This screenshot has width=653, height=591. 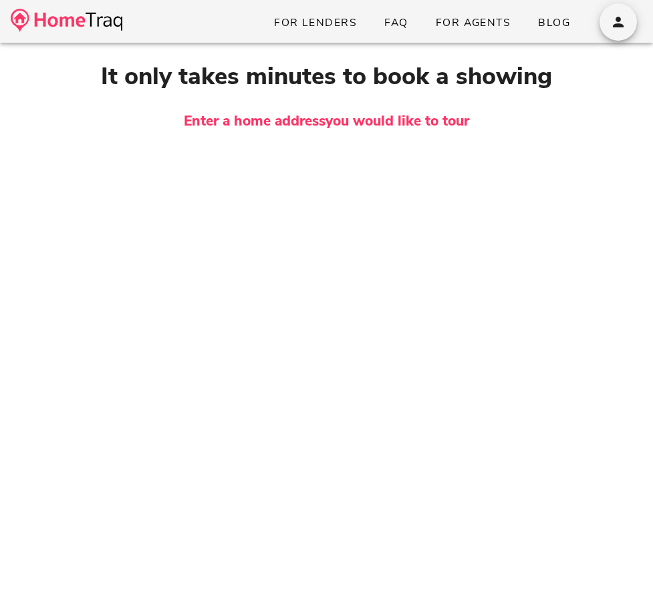 I want to click on span: It only takes minutes to book a showing, so click(x=326, y=76).